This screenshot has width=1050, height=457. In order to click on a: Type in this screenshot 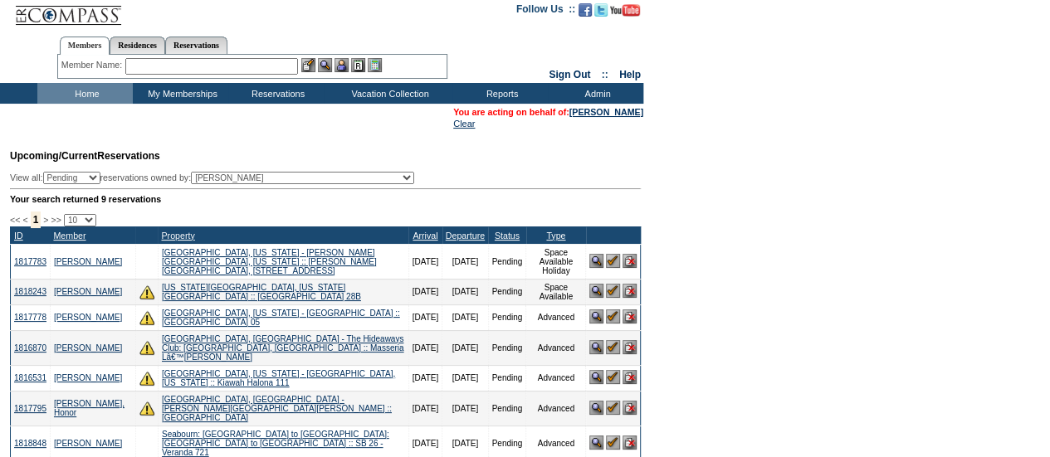, I will do `click(555, 236)`.